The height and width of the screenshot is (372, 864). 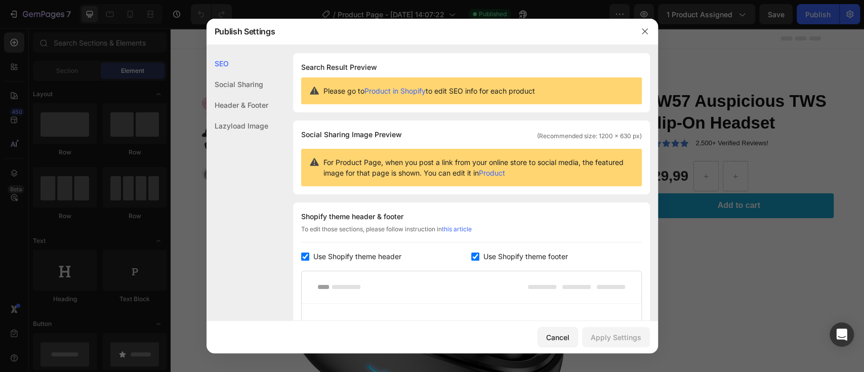 I want to click on div: Shopify theme header & footer, so click(x=471, y=217).